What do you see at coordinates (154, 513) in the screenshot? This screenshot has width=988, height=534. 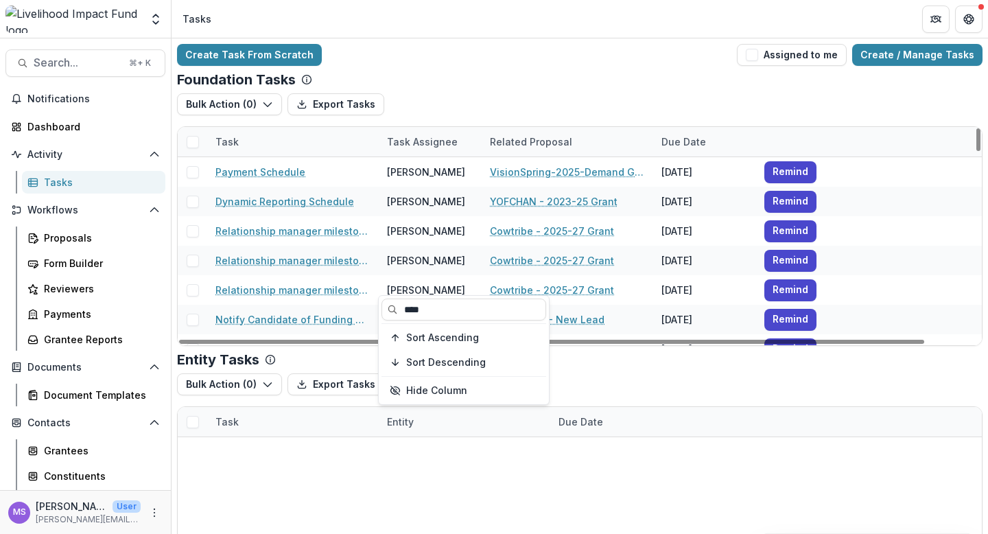 I see `button: More` at bounding box center [154, 513].